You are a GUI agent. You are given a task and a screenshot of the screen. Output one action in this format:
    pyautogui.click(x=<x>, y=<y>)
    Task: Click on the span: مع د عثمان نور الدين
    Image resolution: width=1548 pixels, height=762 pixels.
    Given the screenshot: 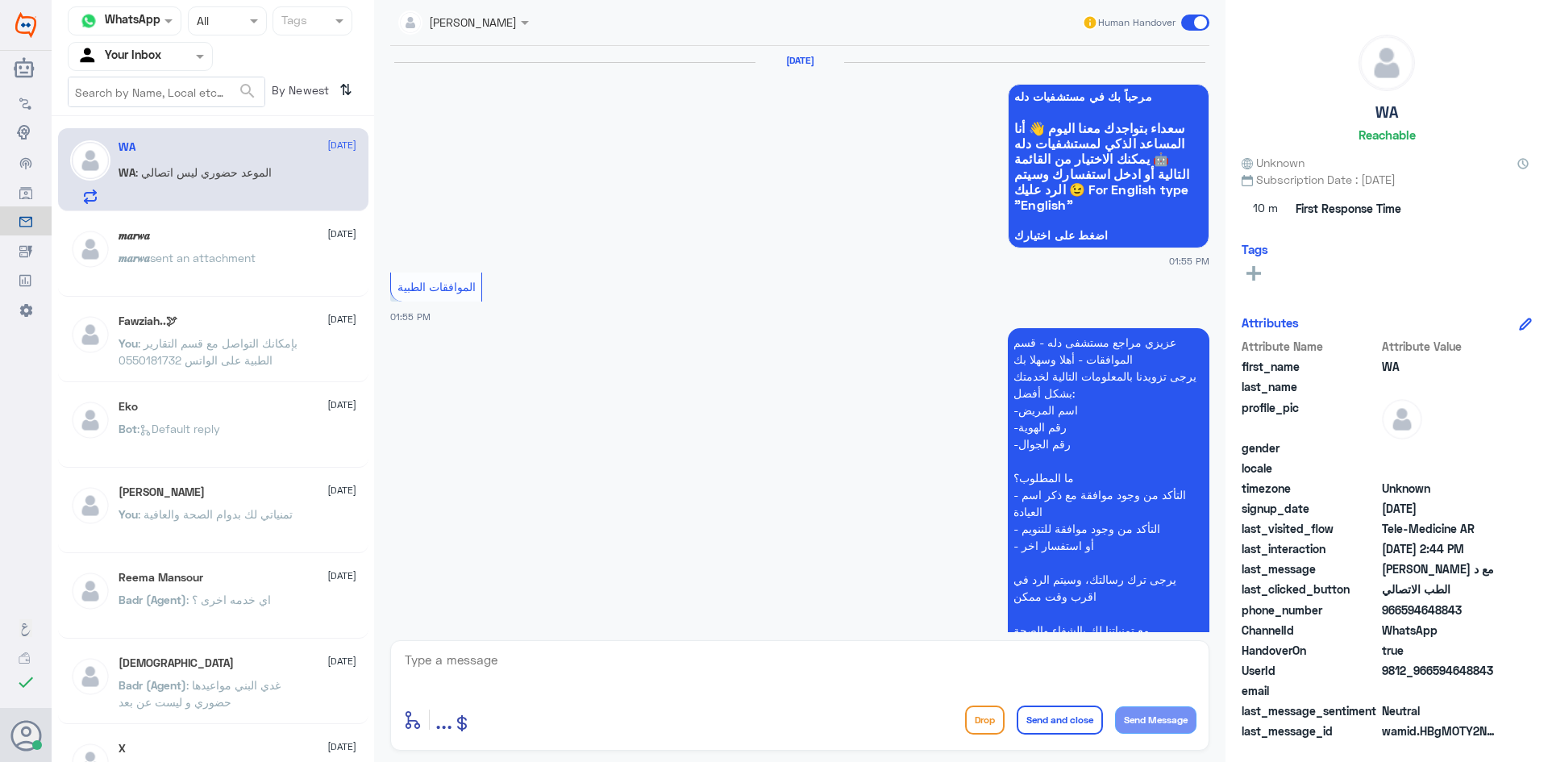 What is the action you would take?
    pyautogui.click(x=1440, y=569)
    